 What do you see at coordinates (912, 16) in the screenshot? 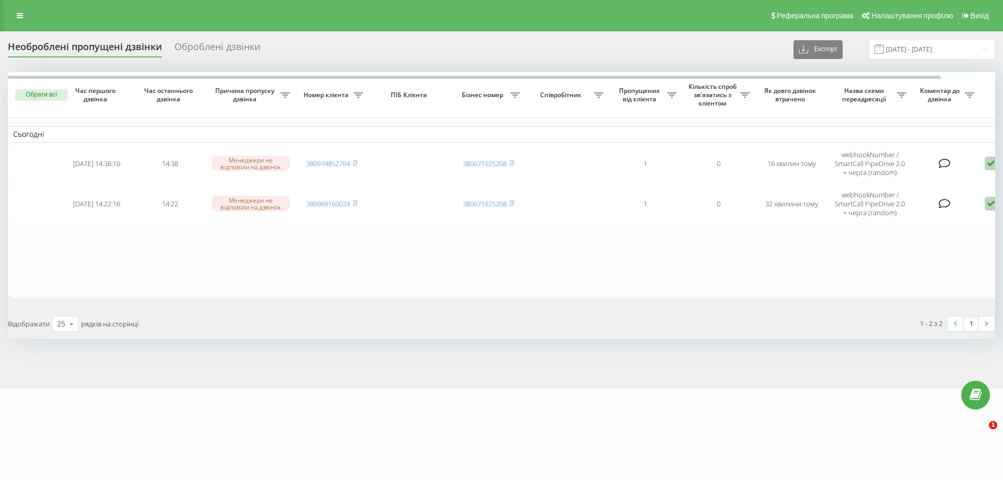
I see `span: Налаштування профілю` at bounding box center [912, 16].